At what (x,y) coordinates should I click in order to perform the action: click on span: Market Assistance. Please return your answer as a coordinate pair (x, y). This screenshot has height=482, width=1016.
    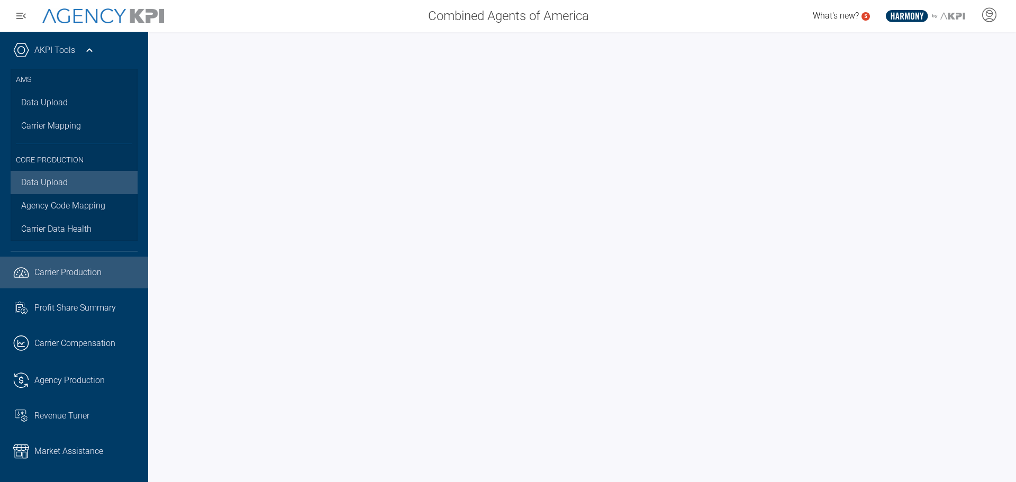
    Looking at the image, I should click on (69, 451).